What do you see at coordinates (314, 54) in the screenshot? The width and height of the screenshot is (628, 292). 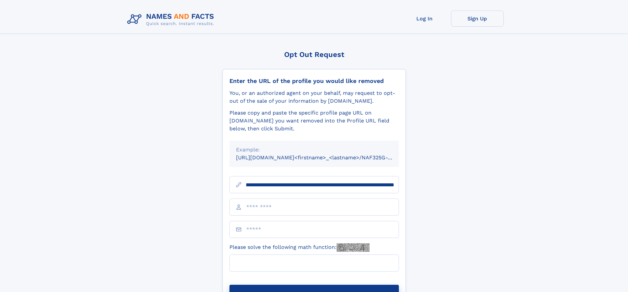 I see `div: Opt Out Request` at bounding box center [314, 54].